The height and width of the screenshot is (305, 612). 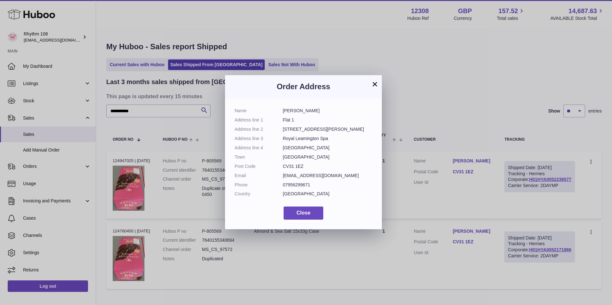 What do you see at coordinates (258, 139) in the screenshot?
I see `dt: Address line 3` at bounding box center [258, 139].